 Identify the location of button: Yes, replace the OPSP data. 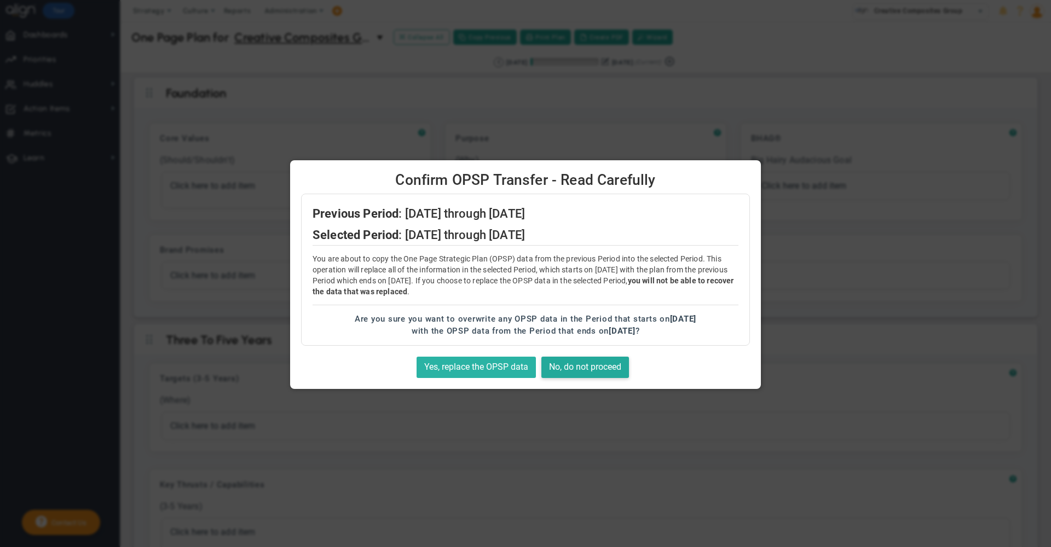
(476, 367).